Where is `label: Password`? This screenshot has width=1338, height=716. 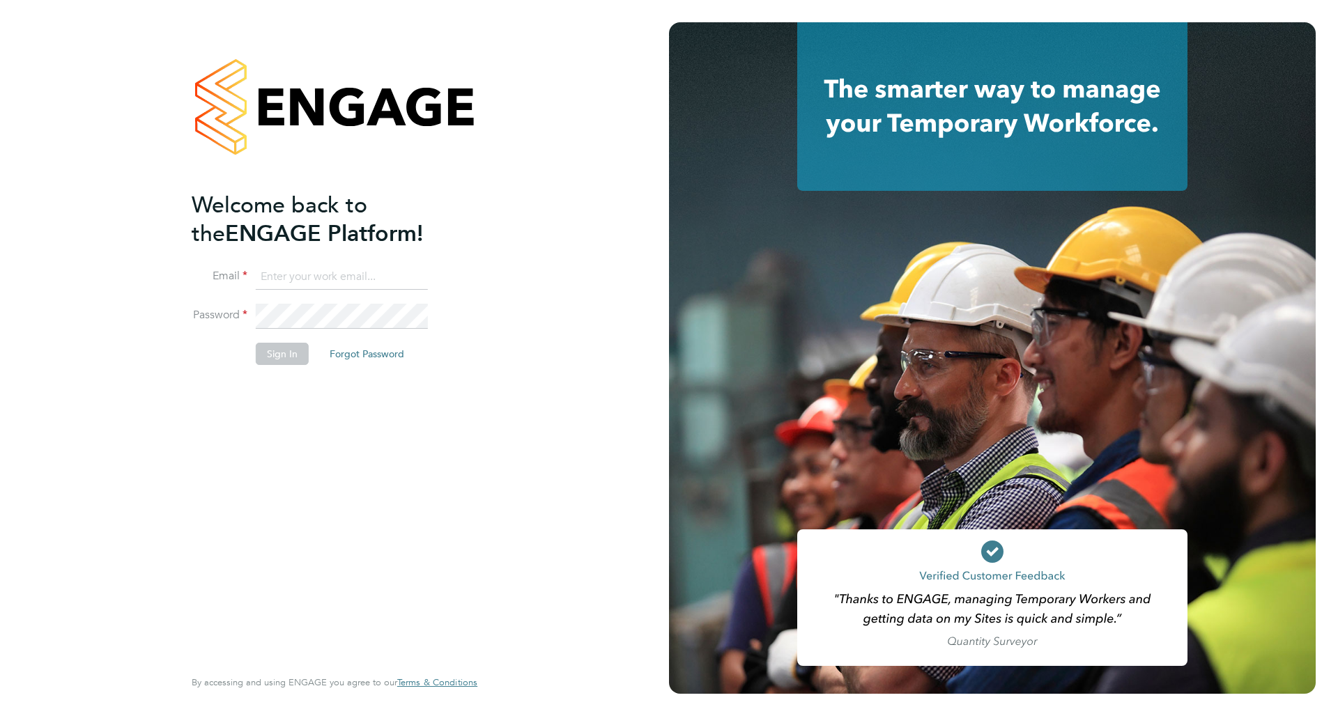
label: Password is located at coordinates (219, 315).